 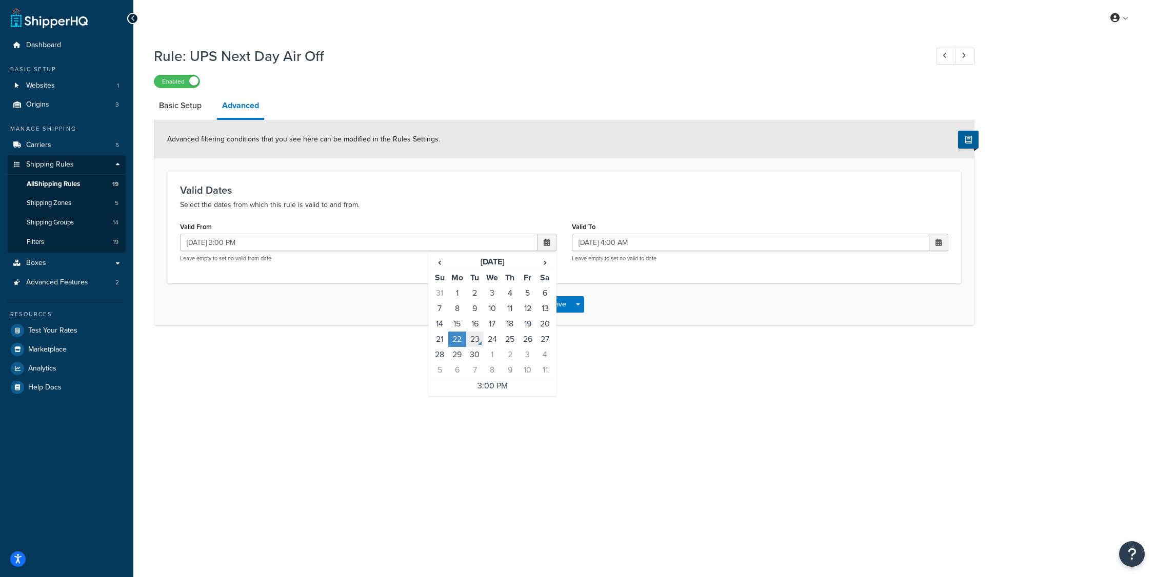 I want to click on a: Dashboard, so click(x=67, y=45).